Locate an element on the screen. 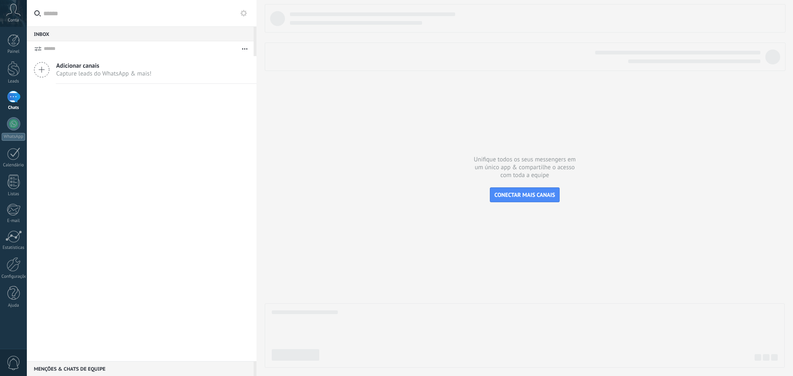 The width and height of the screenshot is (793, 376). div: WhatsApp is located at coordinates (13, 137).